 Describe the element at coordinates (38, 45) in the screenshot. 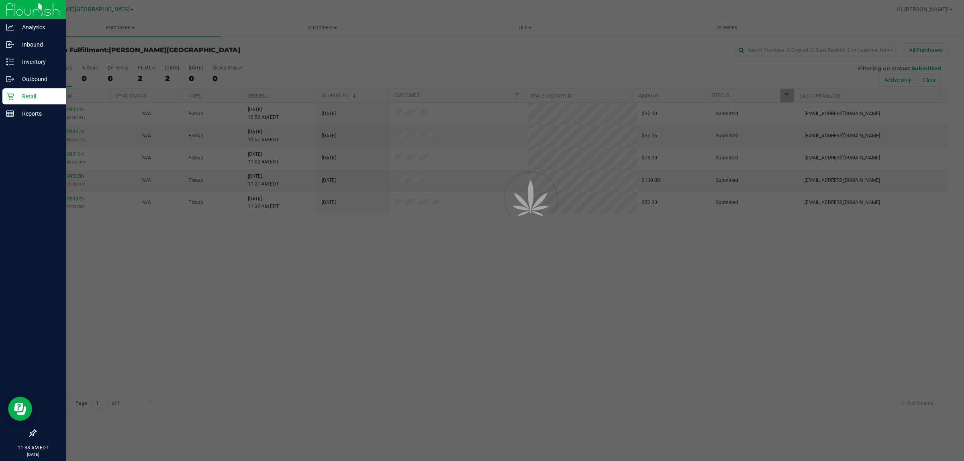

I see `p: Inbound` at that location.